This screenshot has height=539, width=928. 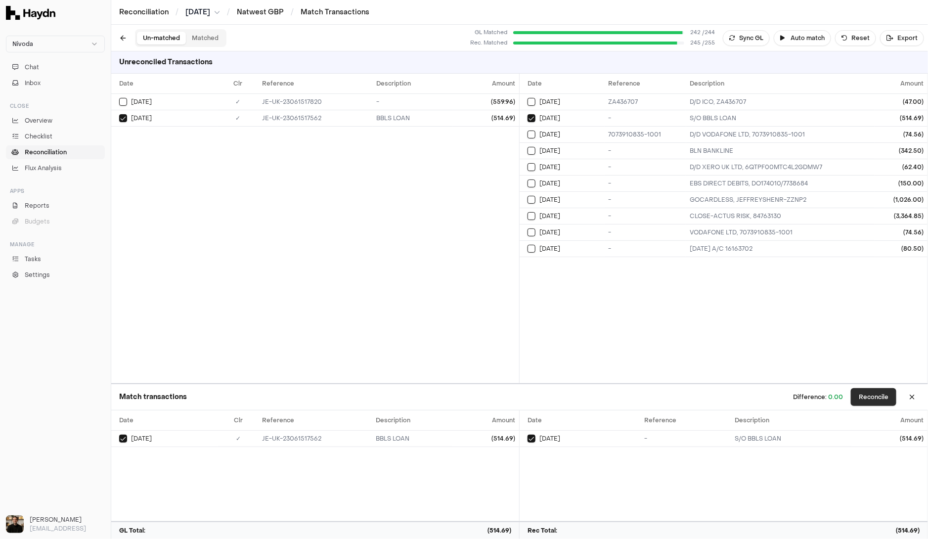 What do you see at coordinates (488, 33) in the screenshot?
I see `span: GL Matched` at bounding box center [488, 33].